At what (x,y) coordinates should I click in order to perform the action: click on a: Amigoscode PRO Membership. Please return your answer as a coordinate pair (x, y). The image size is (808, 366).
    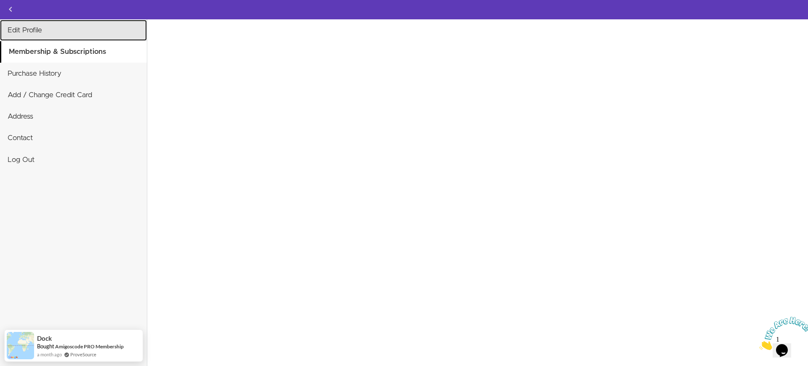
    Looking at the image, I should click on (89, 346).